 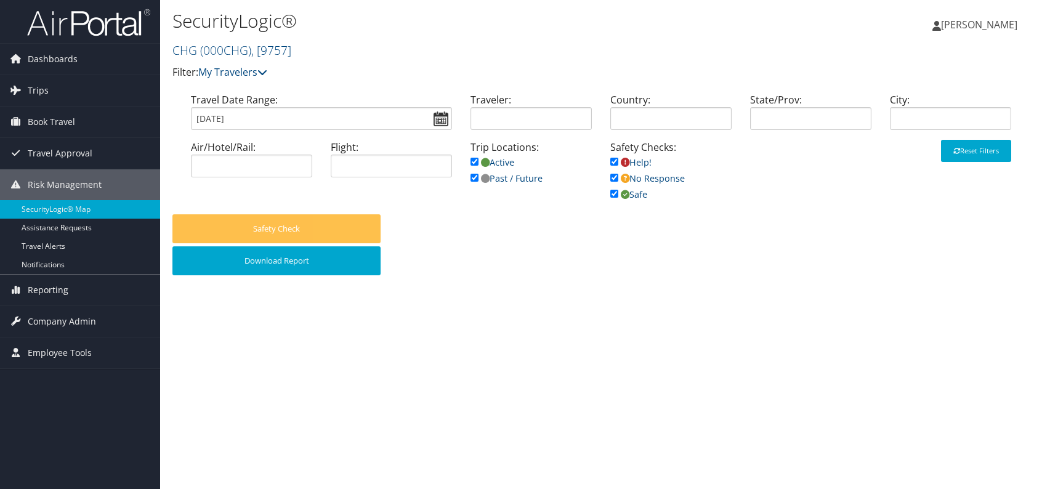 What do you see at coordinates (630, 162) in the screenshot?
I see `a: Help!` at bounding box center [630, 162].